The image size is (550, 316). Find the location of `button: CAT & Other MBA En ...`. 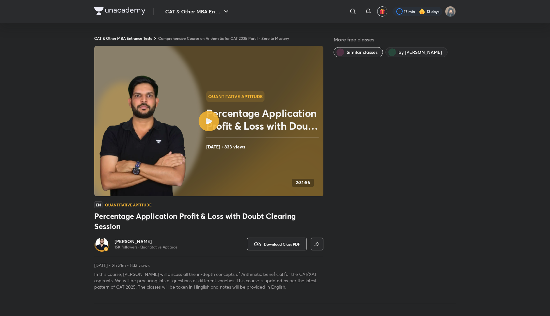

button: CAT & Other MBA En ... is located at coordinates (198, 11).